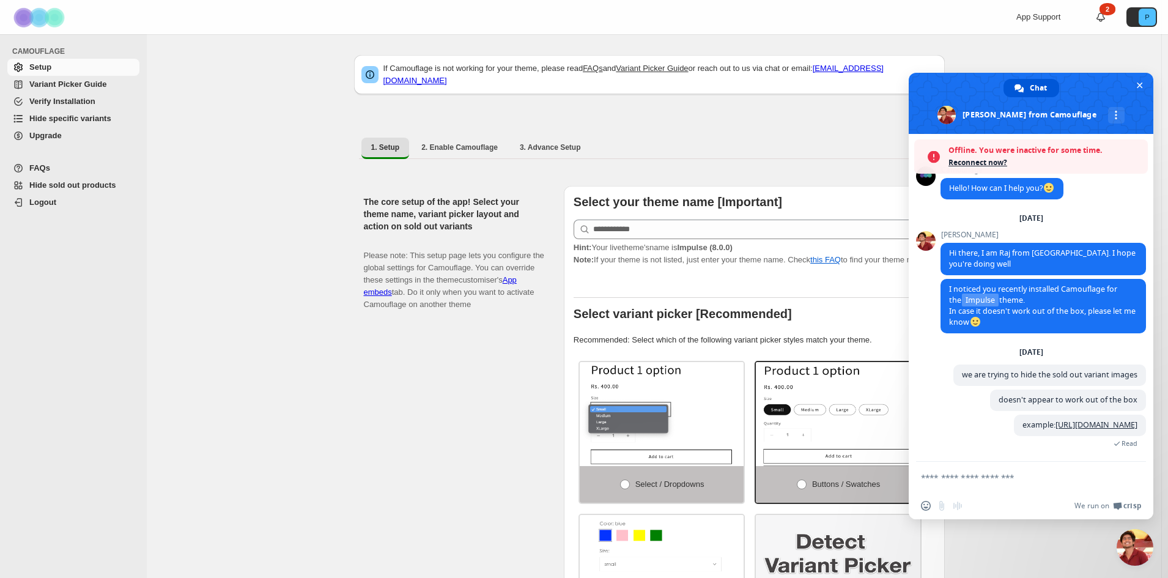  Describe the element at coordinates (980, 300) in the screenshot. I see `span: Impulse` at that location.